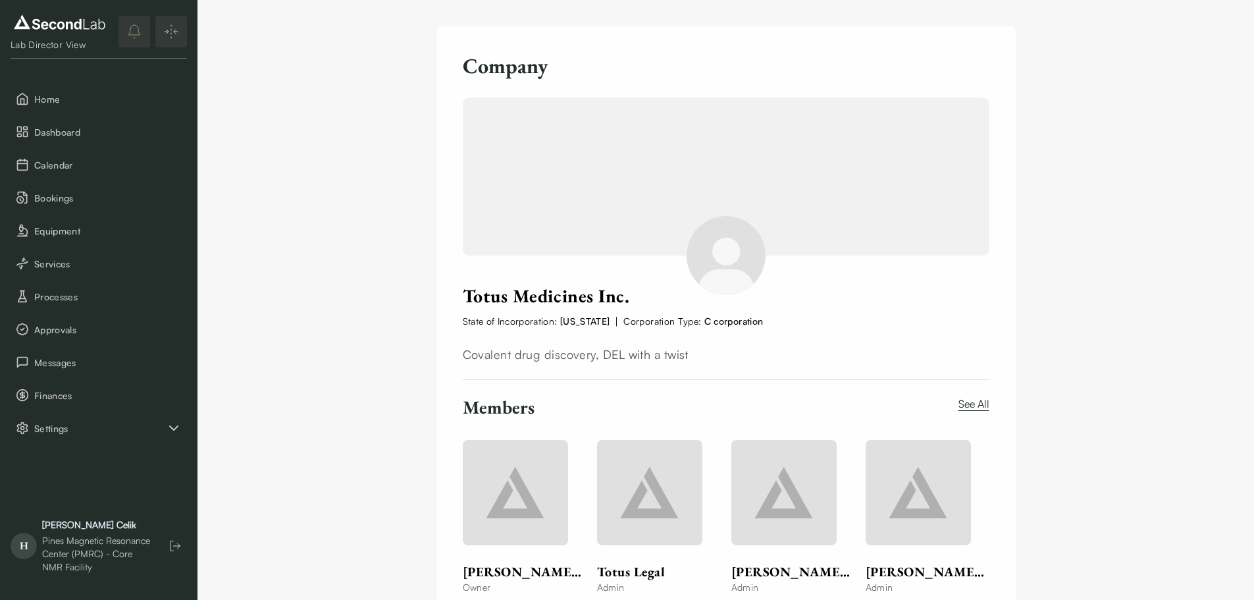 The width and height of the screenshot is (1254, 600). What do you see at coordinates (59, 45) in the screenshot?
I see `div: Lab Director View` at bounding box center [59, 45].